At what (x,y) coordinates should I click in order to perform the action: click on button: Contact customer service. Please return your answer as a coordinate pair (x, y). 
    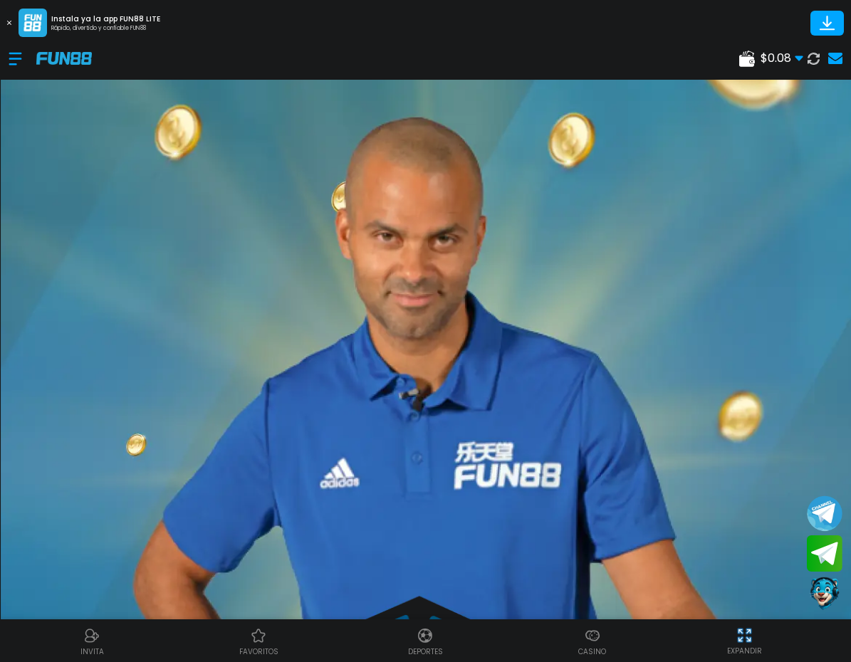
    Looking at the image, I should click on (825, 594).